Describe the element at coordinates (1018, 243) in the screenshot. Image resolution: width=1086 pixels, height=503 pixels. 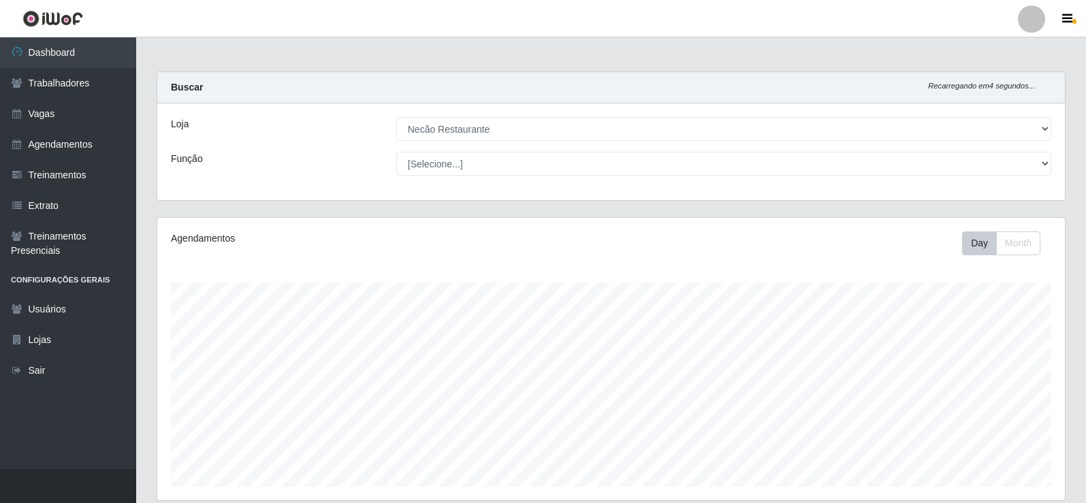
I see `button: Month` at that location.